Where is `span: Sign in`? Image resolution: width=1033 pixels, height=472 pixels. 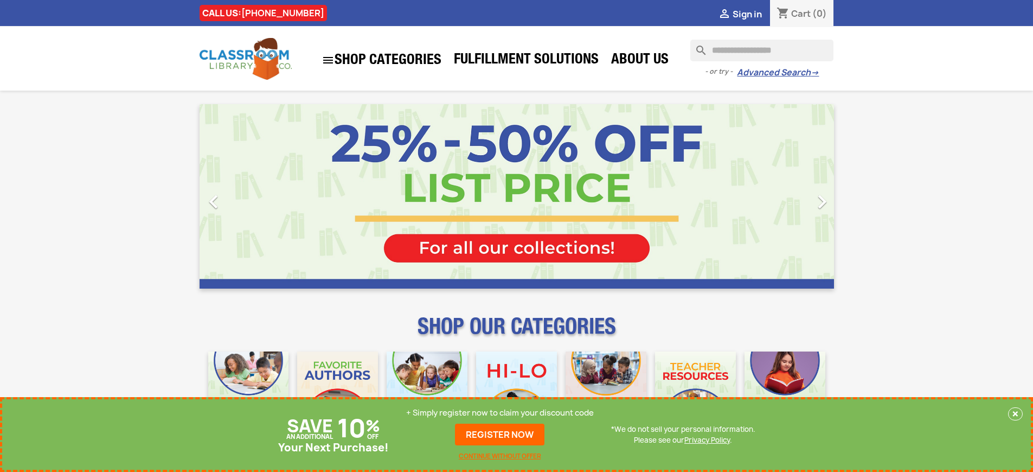 span: Sign in is located at coordinates (748, 14).